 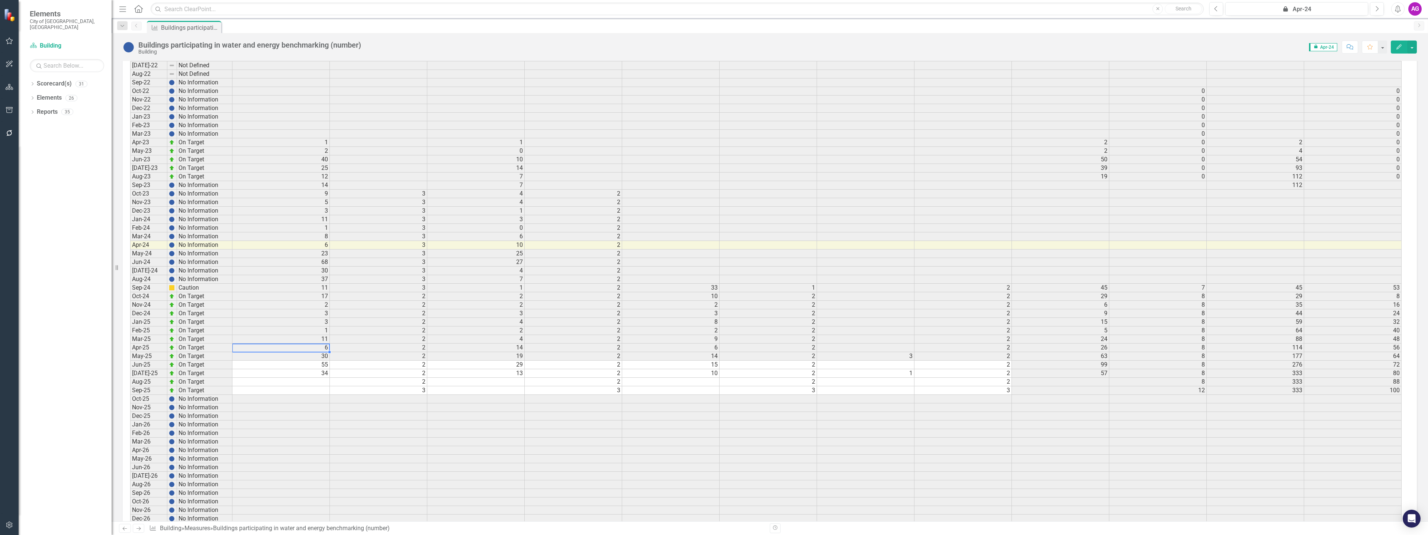 I want to click on img: No Information, so click(x=129, y=47).